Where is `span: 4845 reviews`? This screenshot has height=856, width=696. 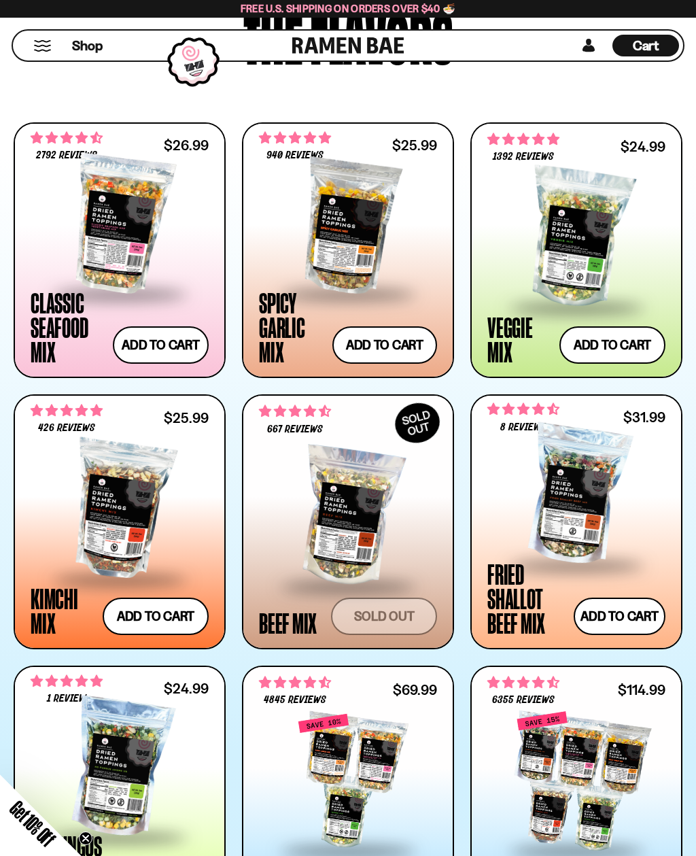
span: 4845 reviews is located at coordinates (295, 700).